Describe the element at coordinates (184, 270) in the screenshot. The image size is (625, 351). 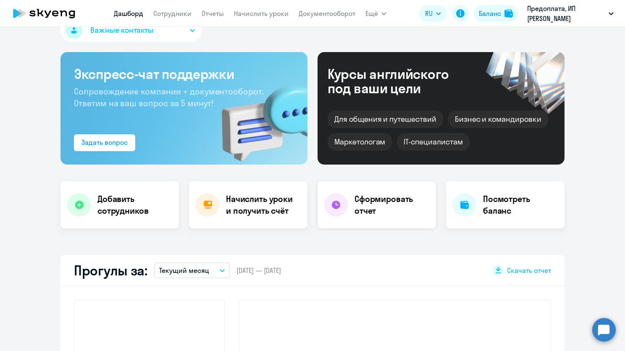
I see `p: Текущий месяц` at that location.